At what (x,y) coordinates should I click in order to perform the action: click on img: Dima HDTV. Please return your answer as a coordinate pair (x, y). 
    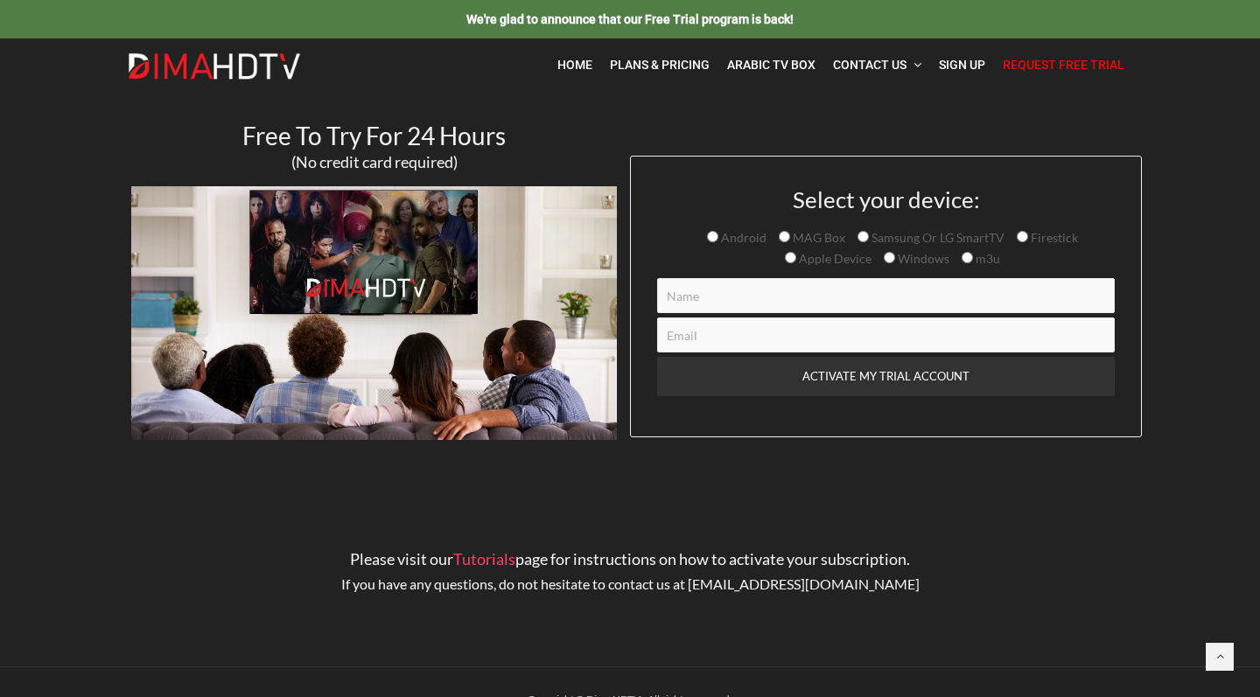
    Looking at the image, I should click on (214, 66).